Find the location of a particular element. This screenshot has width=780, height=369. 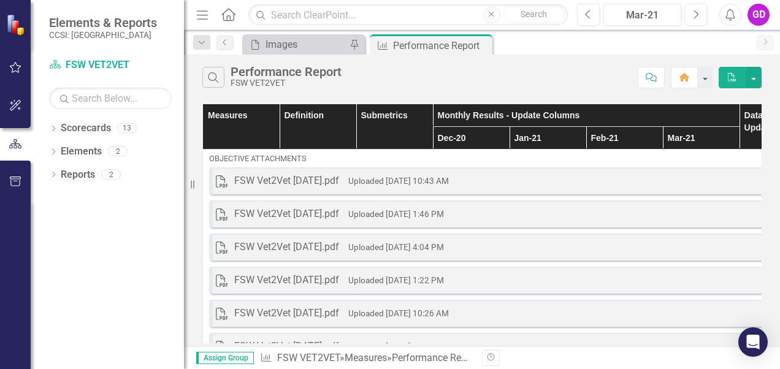

span: Assign Group is located at coordinates (225, 358).